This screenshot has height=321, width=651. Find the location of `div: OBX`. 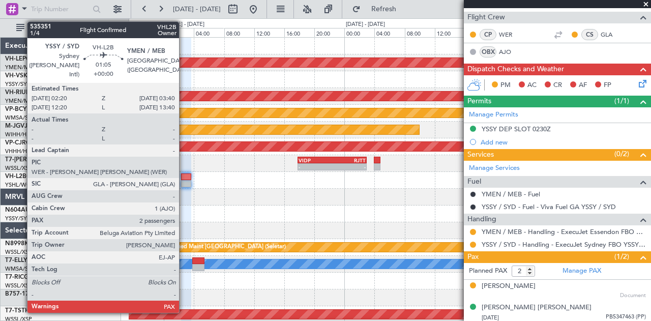

div: OBX is located at coordinates (488, 52).